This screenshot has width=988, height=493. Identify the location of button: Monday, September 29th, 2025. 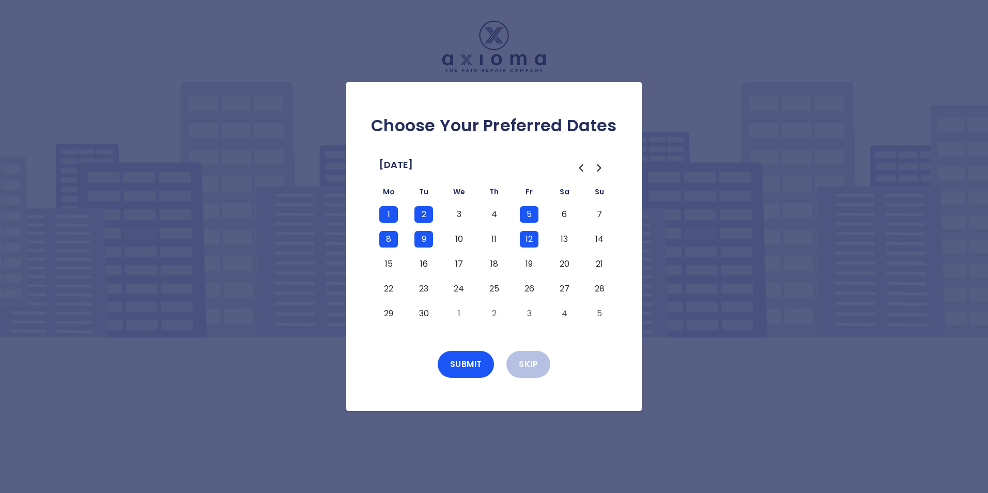
(389, 314).